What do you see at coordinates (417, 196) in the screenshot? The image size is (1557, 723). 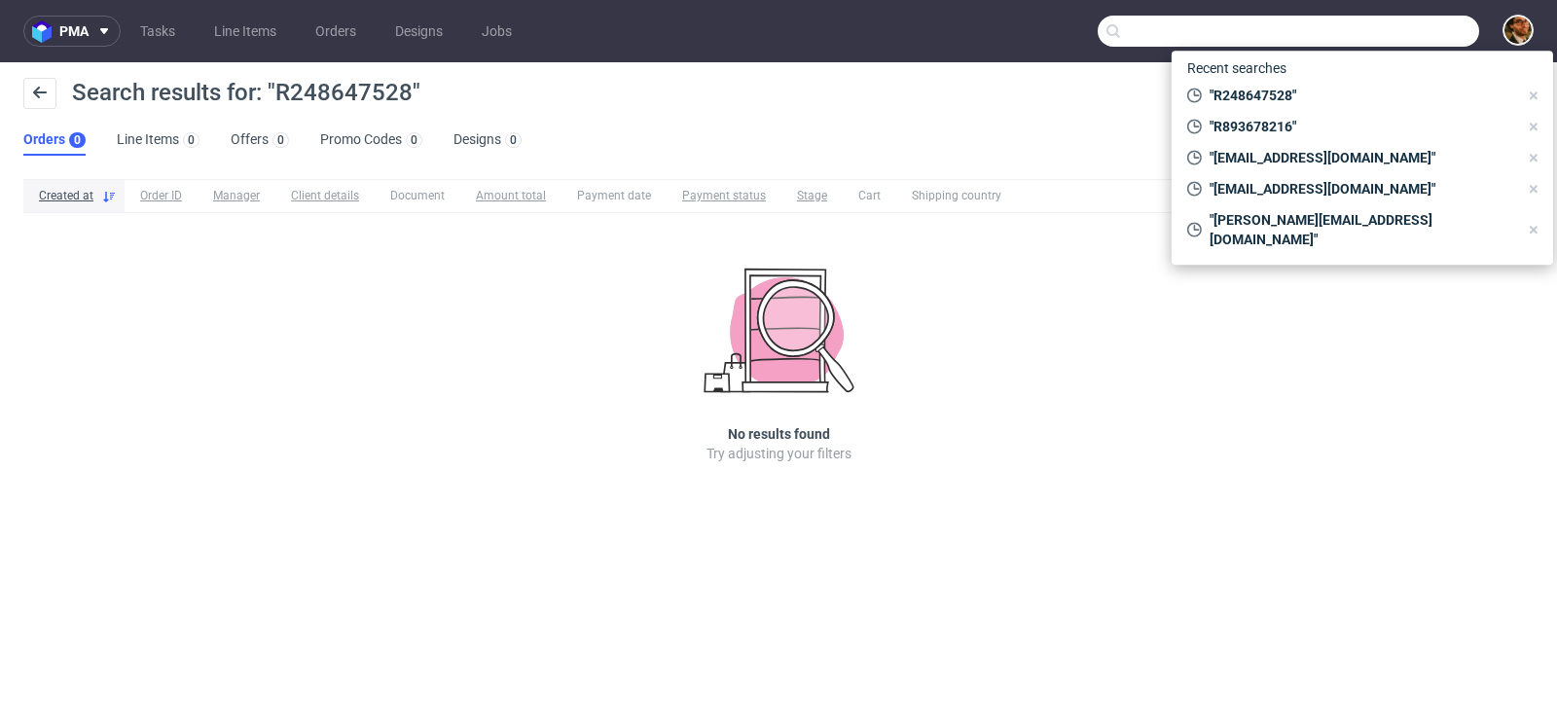 I see `span: Document` at bounding box center [417, 196].